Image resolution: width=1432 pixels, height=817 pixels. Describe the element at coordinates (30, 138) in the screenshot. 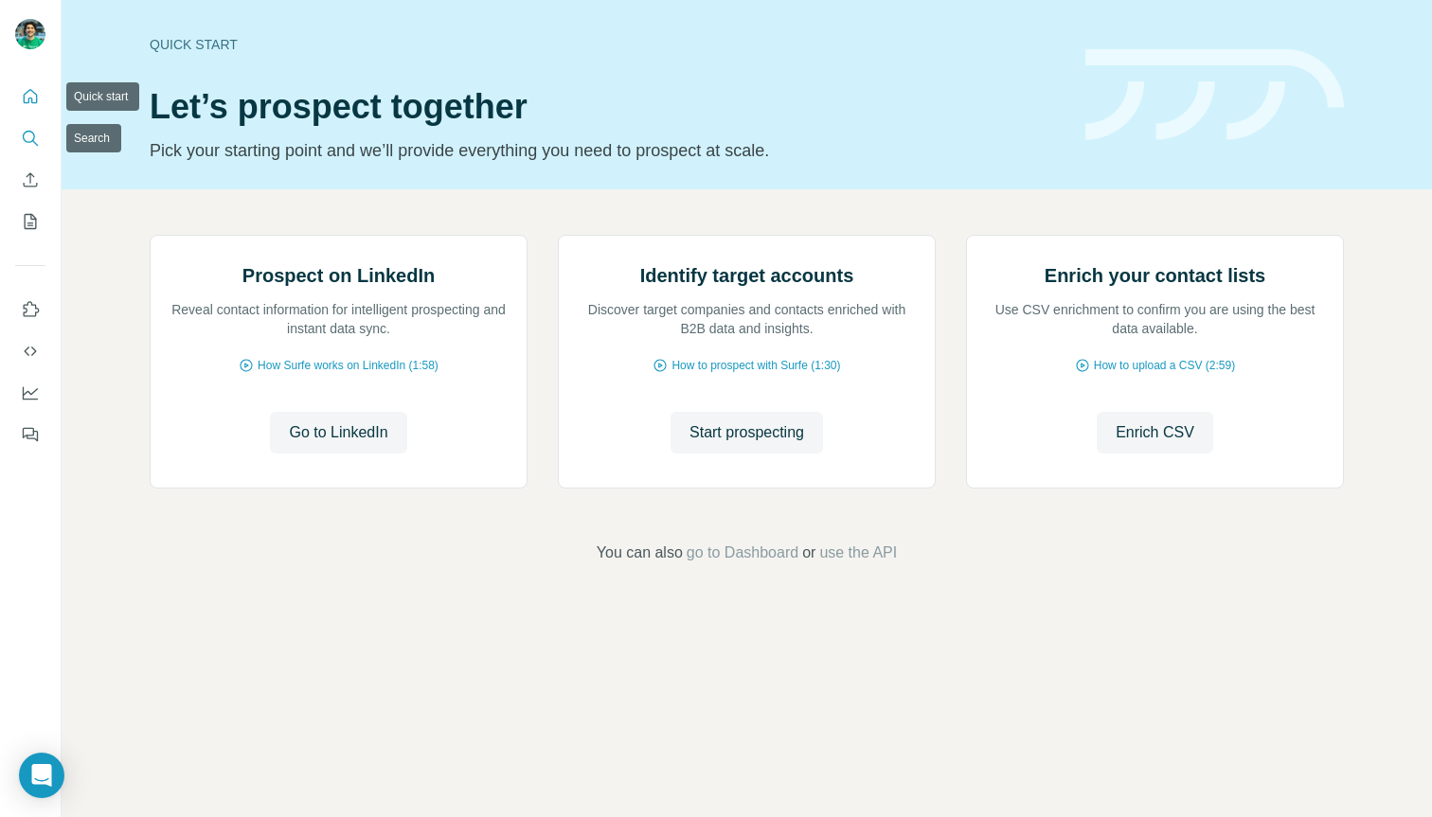

I see `button: Search` at that location.